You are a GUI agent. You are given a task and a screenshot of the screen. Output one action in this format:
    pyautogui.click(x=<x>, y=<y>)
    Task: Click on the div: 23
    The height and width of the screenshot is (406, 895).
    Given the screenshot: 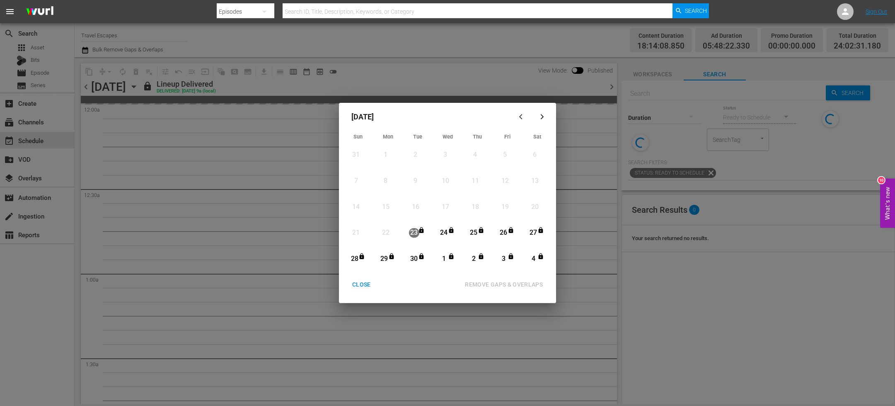 What is the action you would take?
    pyautogui.click(x=414, y=232)
    